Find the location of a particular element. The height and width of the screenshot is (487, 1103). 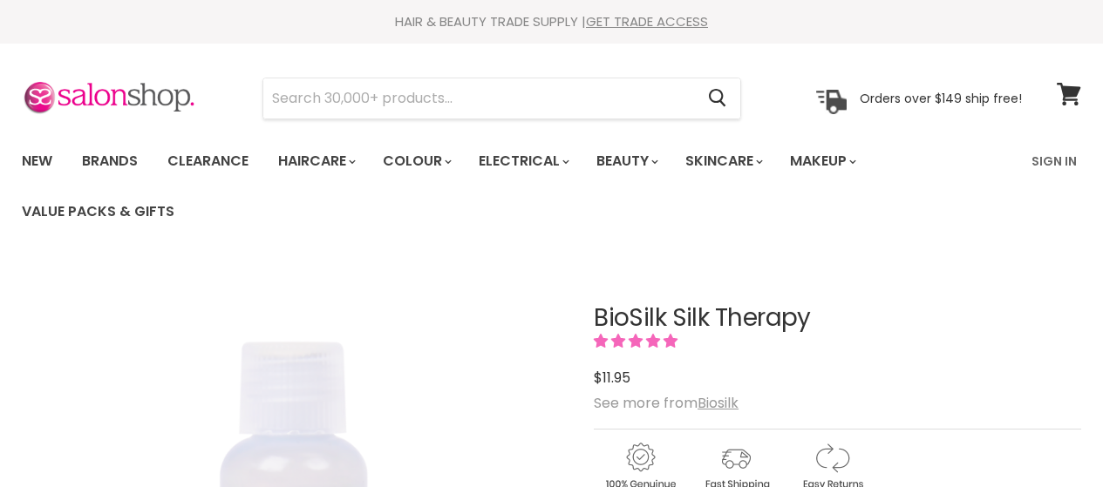

a: Value Packs & Gifts is located at coordinates (98, 212).